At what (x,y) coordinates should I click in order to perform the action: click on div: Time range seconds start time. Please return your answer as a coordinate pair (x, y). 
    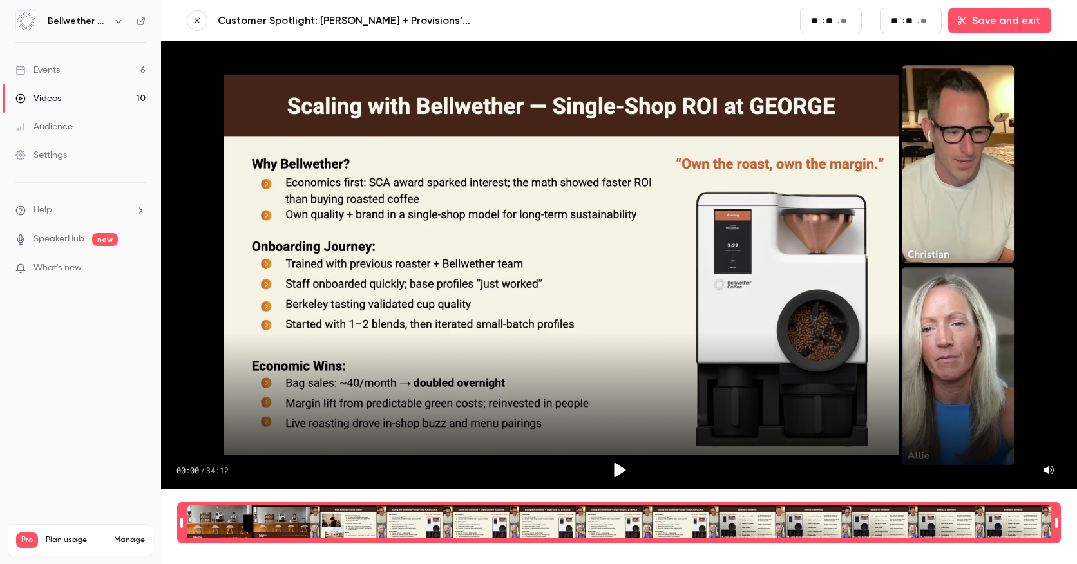
    Looking at the image, I should click on (182, 523).